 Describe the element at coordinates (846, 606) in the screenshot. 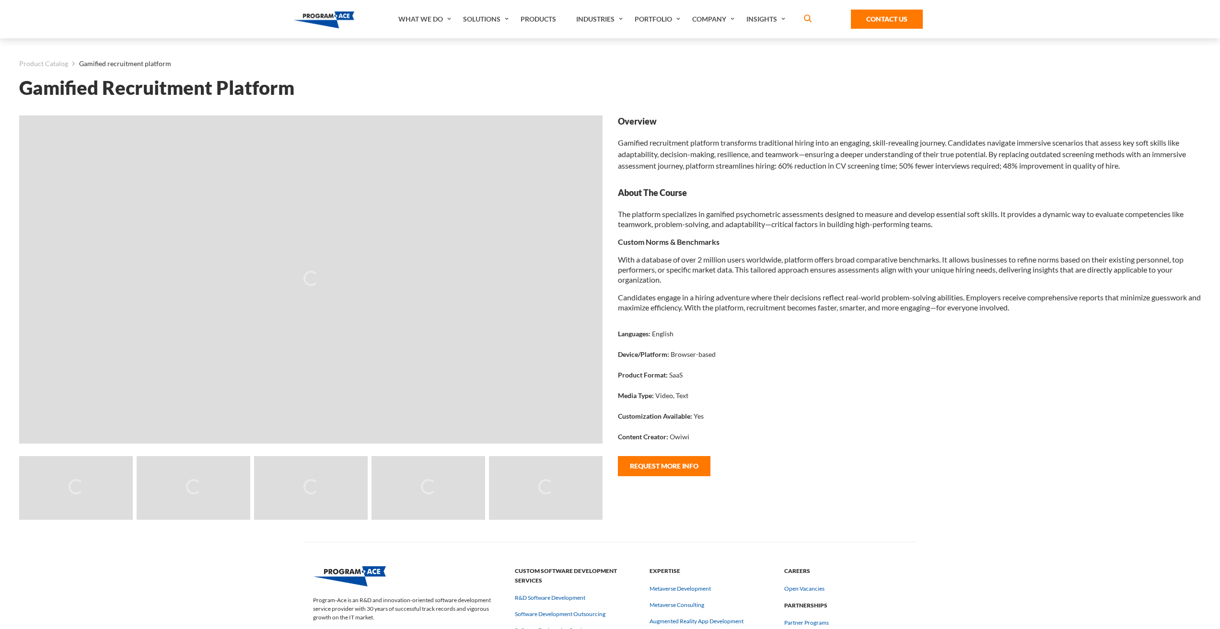

I see `strong: Partnerships` at that location.